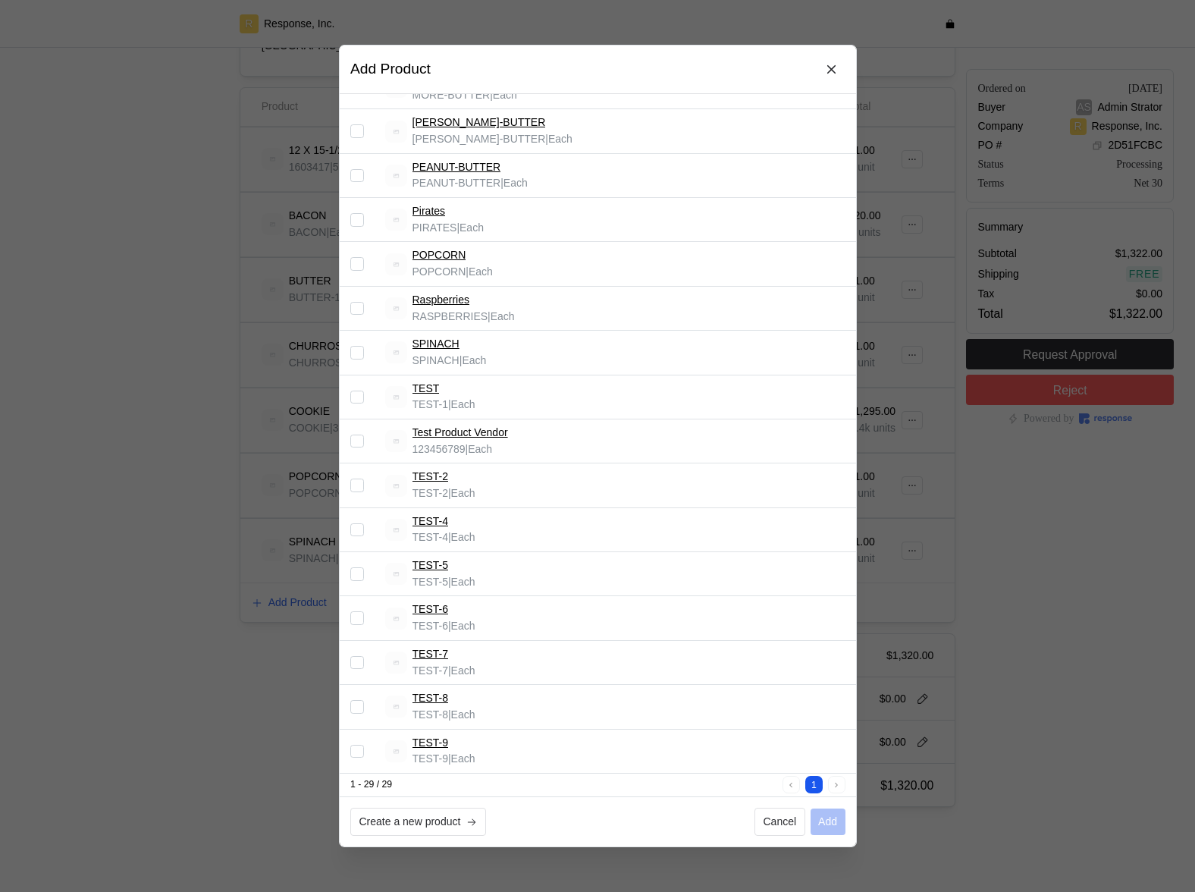 This screenshot has height=892, width=1195. I want to click on button: 1, so click(814, 784).